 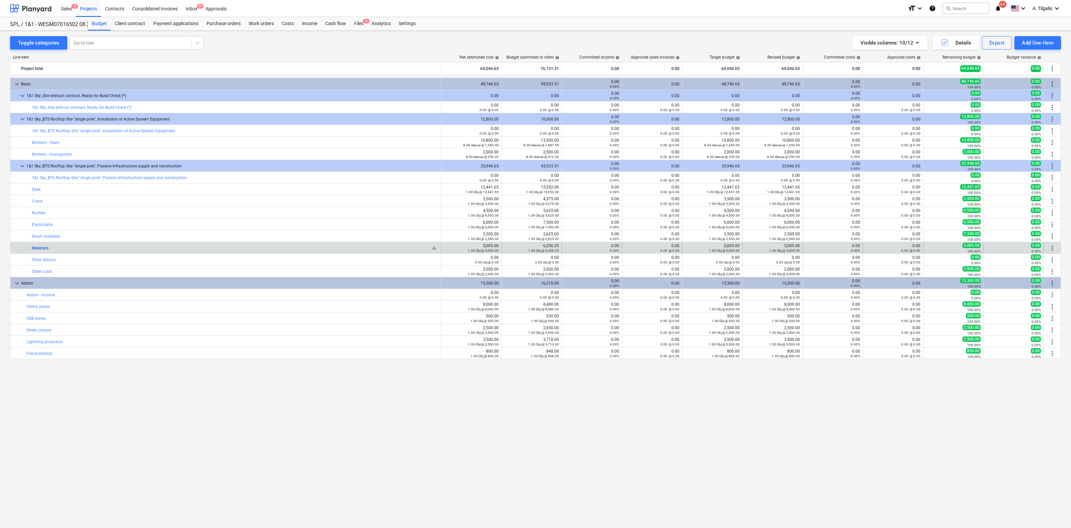 What do you see at coordinates (40, 248) in the screenshot?
I see `a: Materials` at bounding box center [40, 248].